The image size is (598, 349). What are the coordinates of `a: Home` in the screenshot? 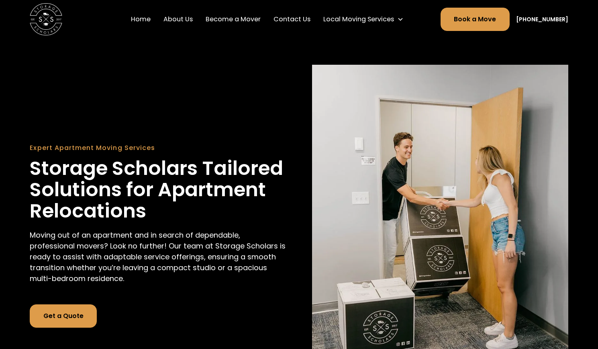 It's located at (141, 19).